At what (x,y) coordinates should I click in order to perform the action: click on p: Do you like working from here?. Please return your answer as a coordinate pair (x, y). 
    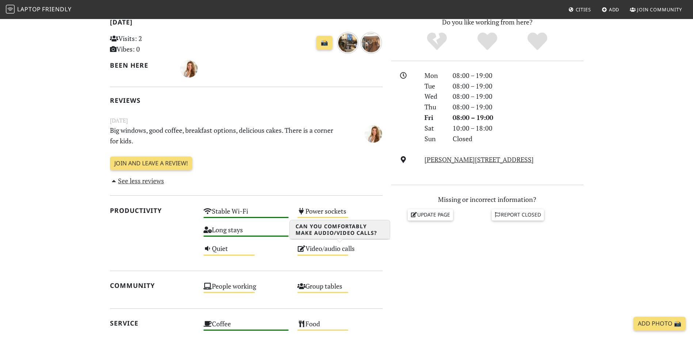
    Looking at the image, I should click on (487, 22).